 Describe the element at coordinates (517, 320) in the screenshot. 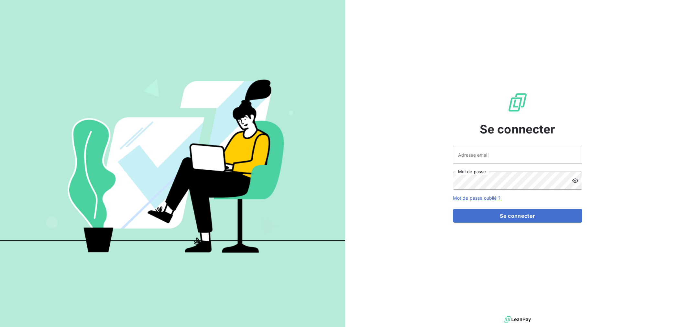

I see `img: logo` at that location.